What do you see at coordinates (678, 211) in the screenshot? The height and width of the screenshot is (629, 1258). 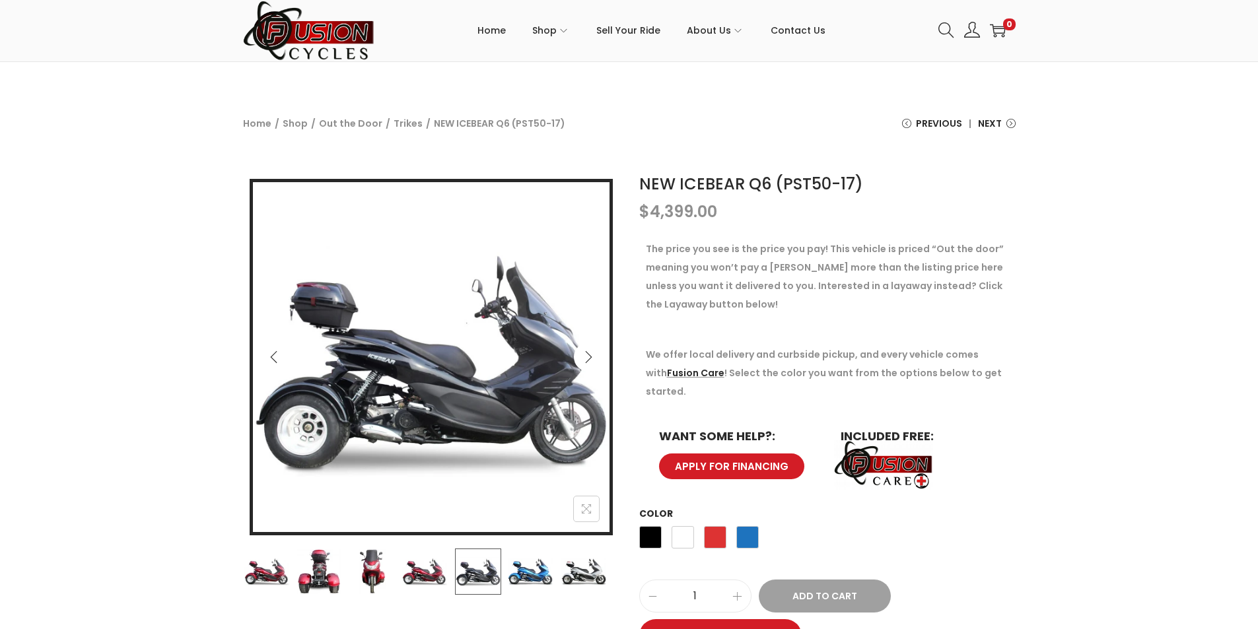 I see `bdi: 4,399.00` at bounding box center [678, 211].